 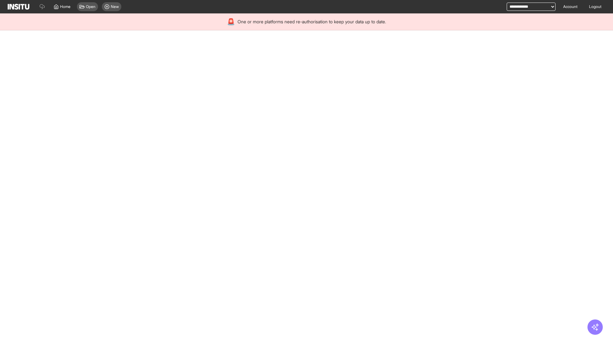 What do you see at coordinates (19, 7) in the screenshot?
I see `img: Logo` at bounding box center [19, 7].